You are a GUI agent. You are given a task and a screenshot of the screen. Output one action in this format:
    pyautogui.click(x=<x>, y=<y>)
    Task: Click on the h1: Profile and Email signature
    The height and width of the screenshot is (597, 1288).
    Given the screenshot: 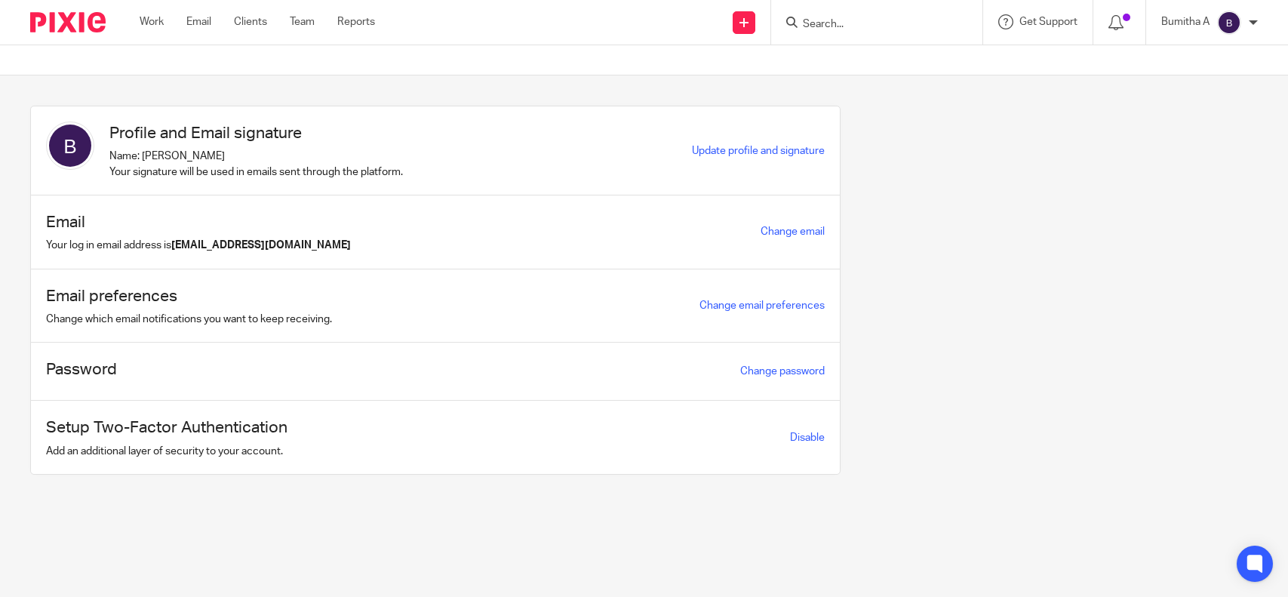 What is the action you would take?
    pyautogui.click(x=256, y=133)
    